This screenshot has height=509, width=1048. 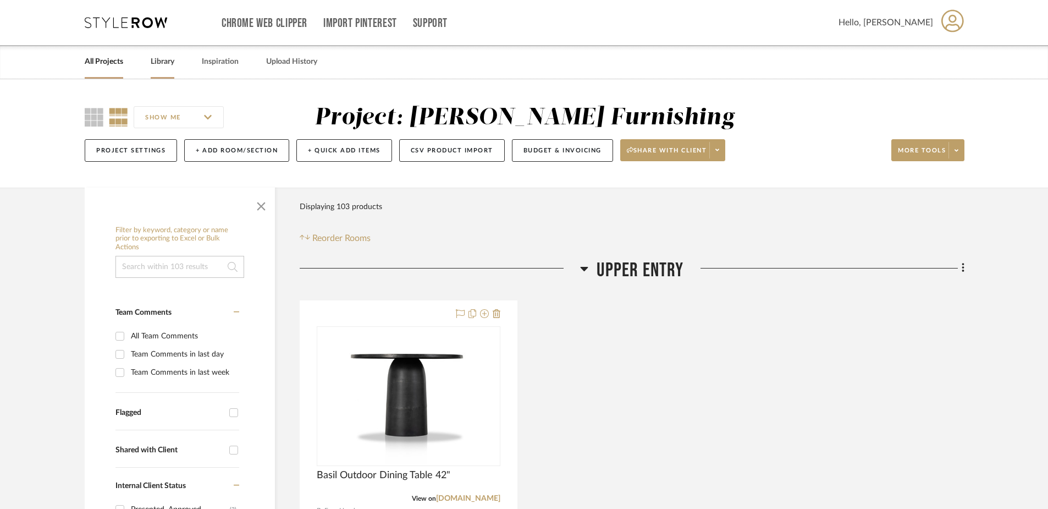 What do you see at coordinates (169, 412) in the screenshot?
I see `div: Flagged` at bounding box center [169, 412].